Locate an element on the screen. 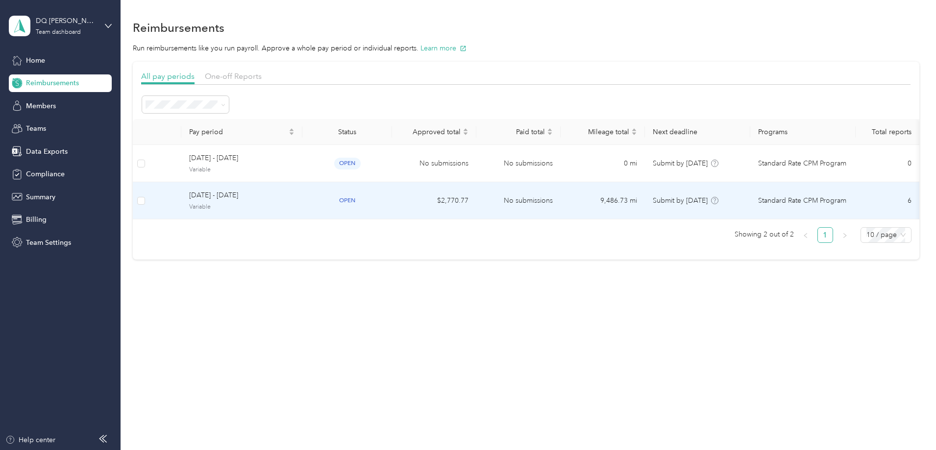  button: Learn more is located at coordinates (444, 48).